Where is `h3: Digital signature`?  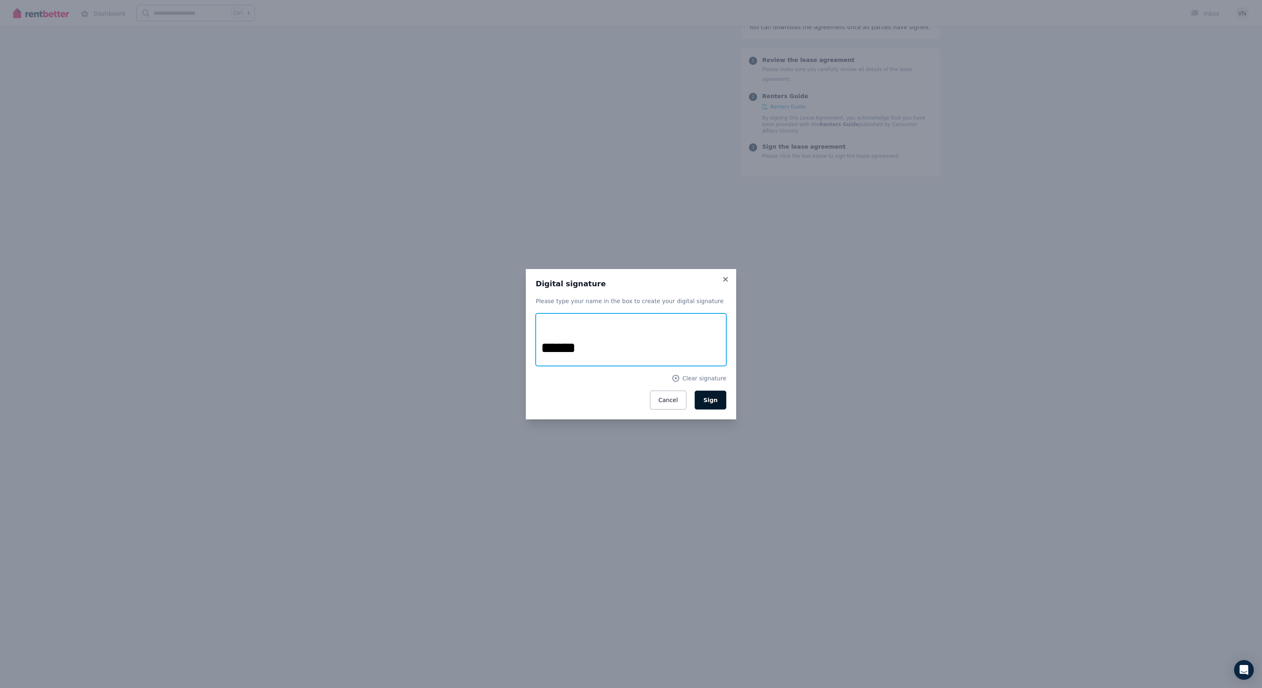 h3: Digital signature is located at coordinates (631, 284).